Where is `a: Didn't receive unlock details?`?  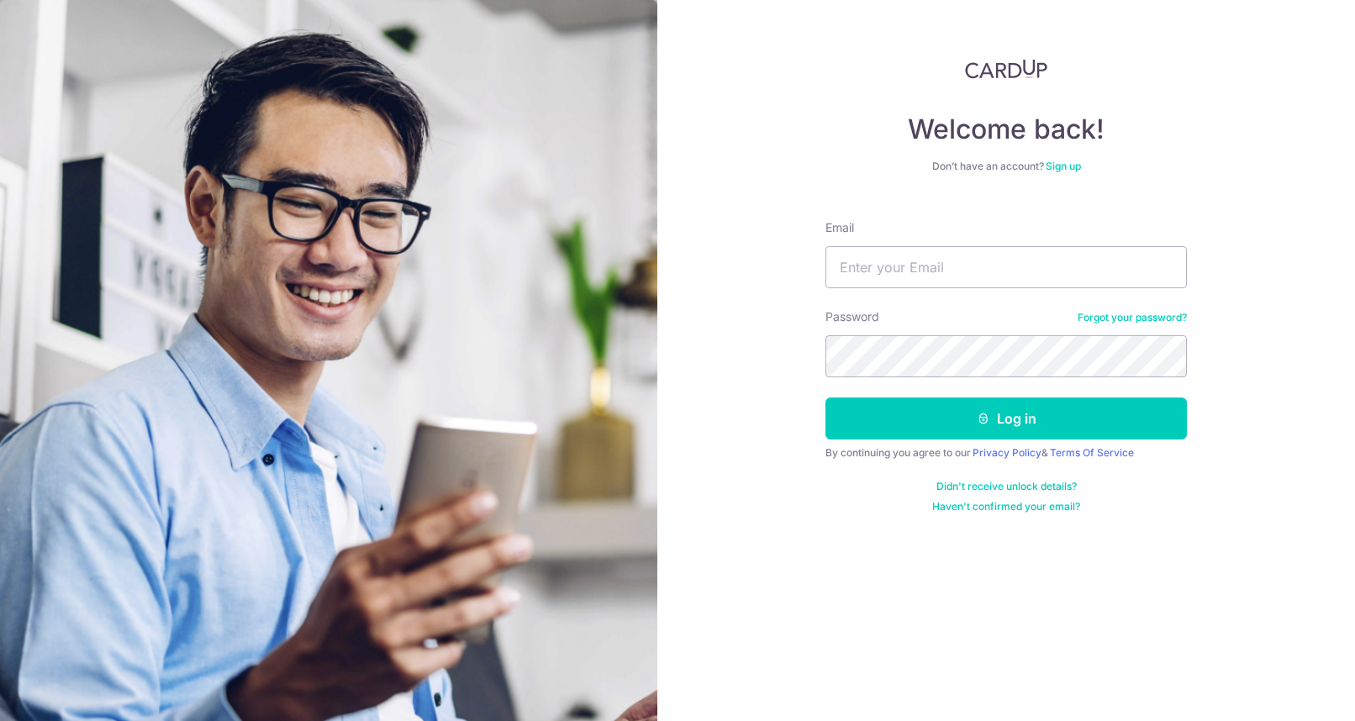
a: Didn't receive unlock details? is located at coordinates (1006, 487).